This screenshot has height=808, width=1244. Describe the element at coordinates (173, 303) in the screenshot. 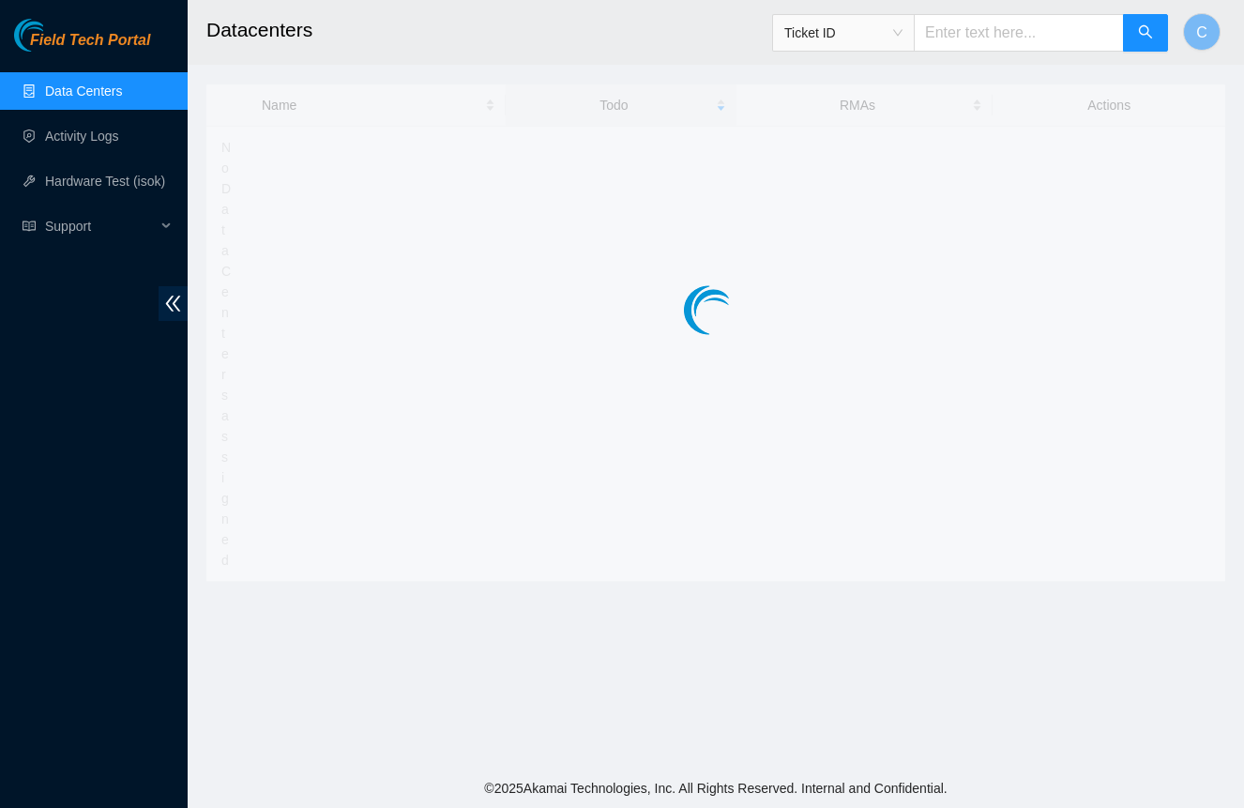

I see `span: double-left` at that location.